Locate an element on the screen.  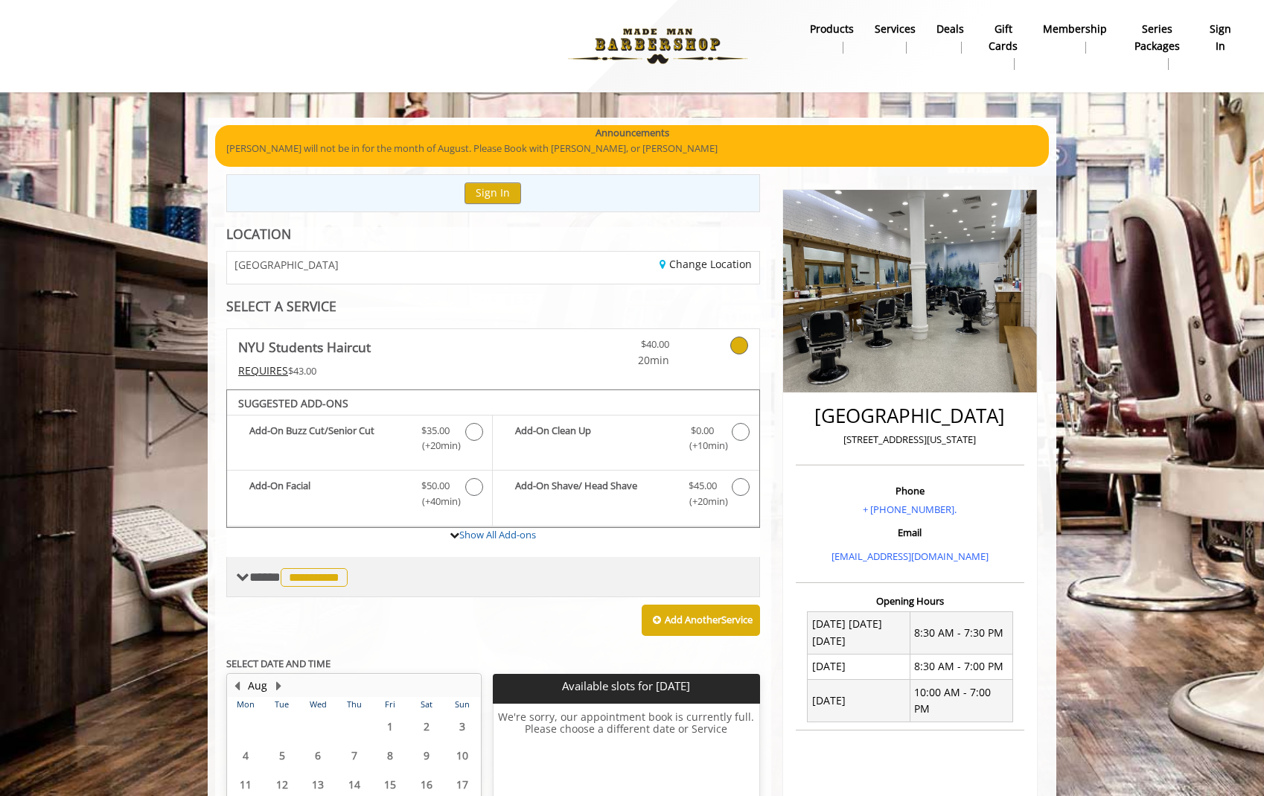
a: Series packagesSeries packages is located at coordinates (1158, 46).